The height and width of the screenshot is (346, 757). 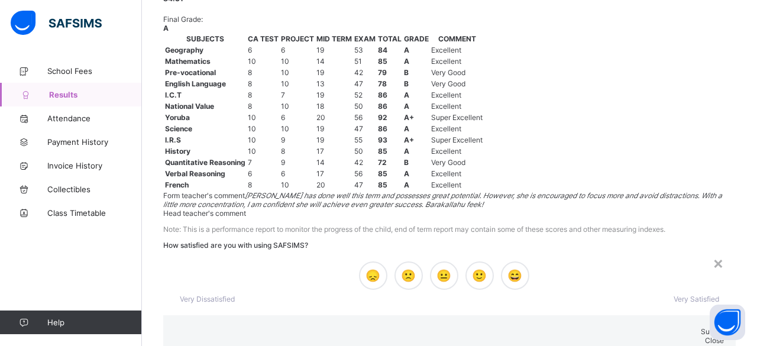 What do you see at coordinates (177, 151) in the screenshot?
I see `span: History` at bounding box center [177, 151].